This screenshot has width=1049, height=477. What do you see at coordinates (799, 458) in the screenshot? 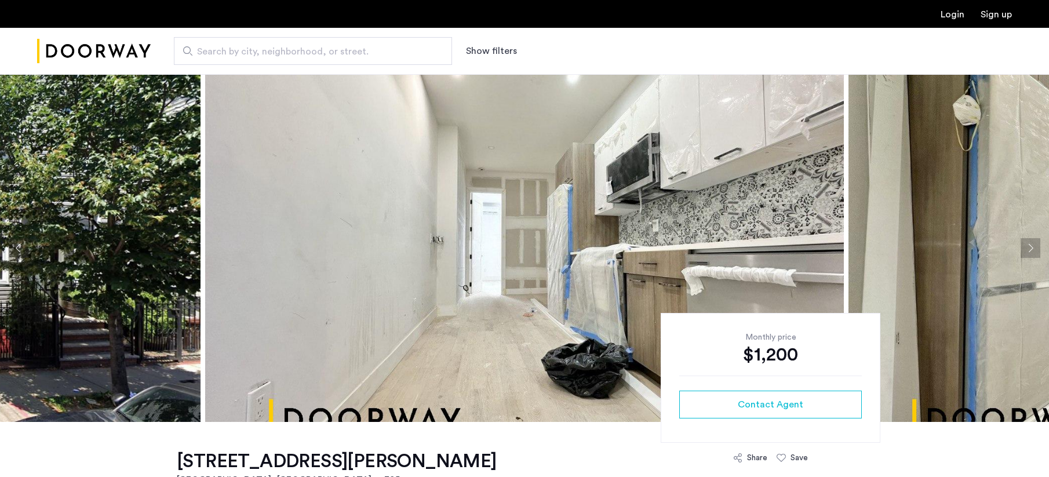
I see `div: Save` at bounding box center [799, 458].